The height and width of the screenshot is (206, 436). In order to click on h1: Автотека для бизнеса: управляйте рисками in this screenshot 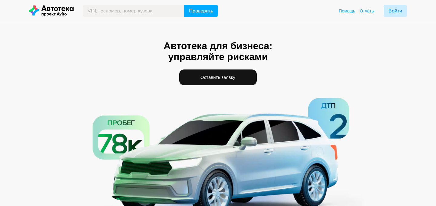, I will do `click(218, 51)`.